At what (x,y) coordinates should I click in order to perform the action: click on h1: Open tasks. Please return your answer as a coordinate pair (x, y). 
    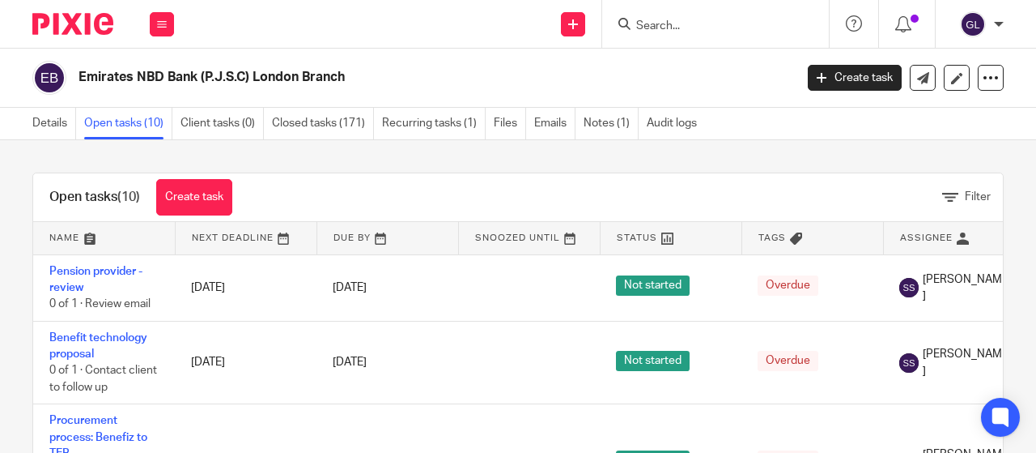
    Looking at the image, I should click on (95, 197).